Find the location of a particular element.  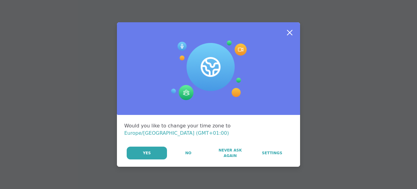

div: Would you like to change your time zone to is located at coordinates (209, 130).